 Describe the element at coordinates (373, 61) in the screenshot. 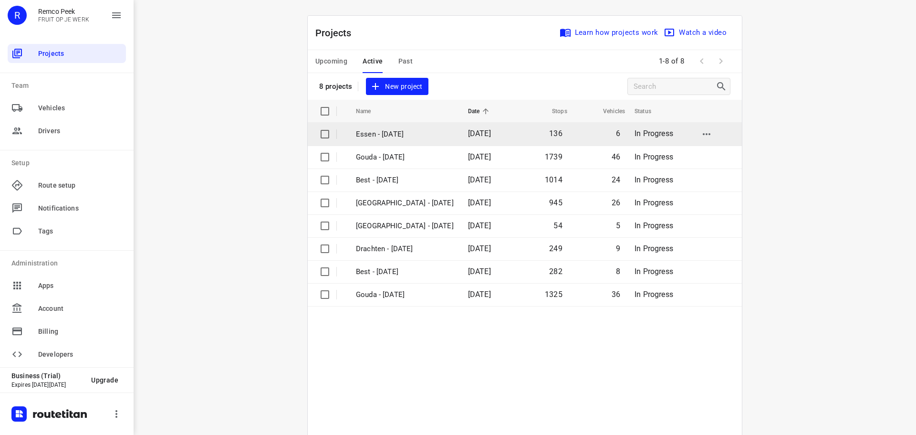

I see `span: Active` at that location.